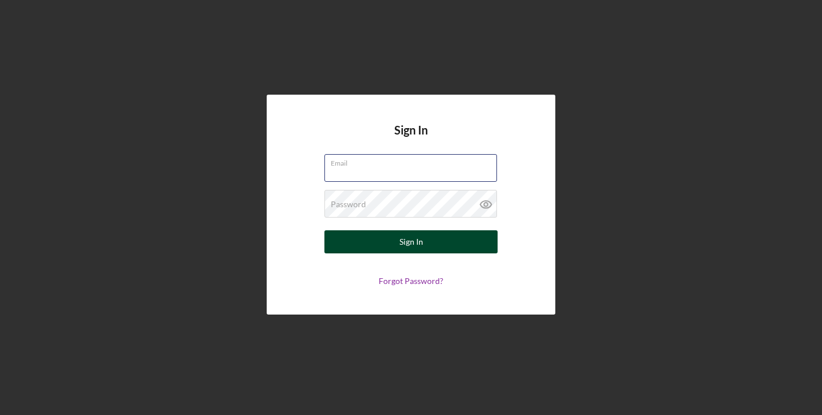 Image resolution: width=822 pixels, height=415 pixels. I want to click on label: Password, so click(348, 204).